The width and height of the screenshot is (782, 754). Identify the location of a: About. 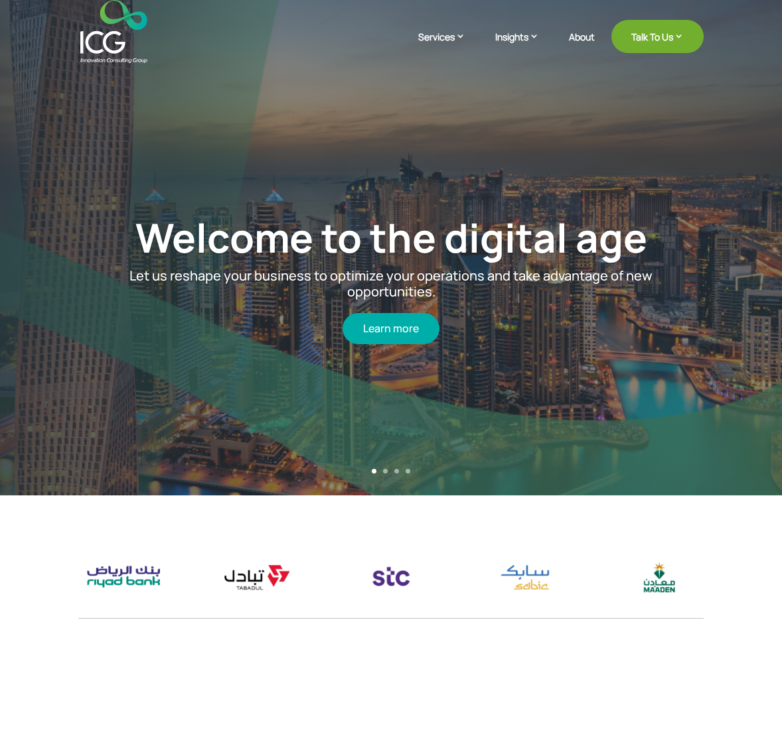
(581, 47).